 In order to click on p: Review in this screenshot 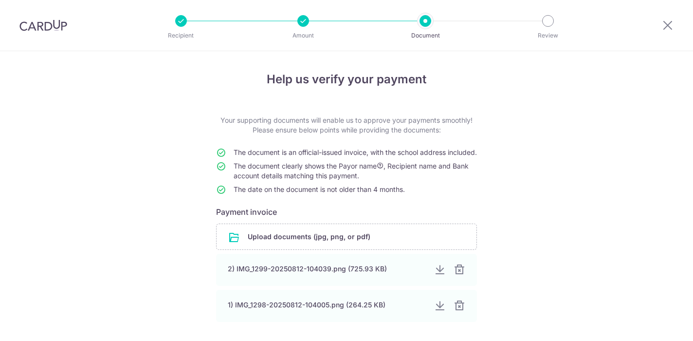, I will do `click(548, 36)`.